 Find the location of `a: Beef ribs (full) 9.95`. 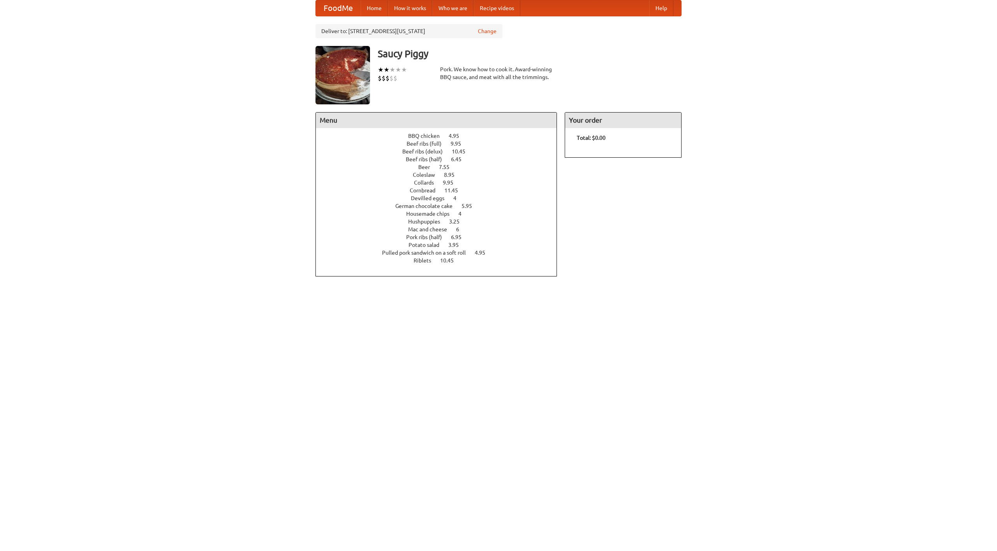

a: Beef ribs (full) 9.95 is located at coordinates (441, 144).